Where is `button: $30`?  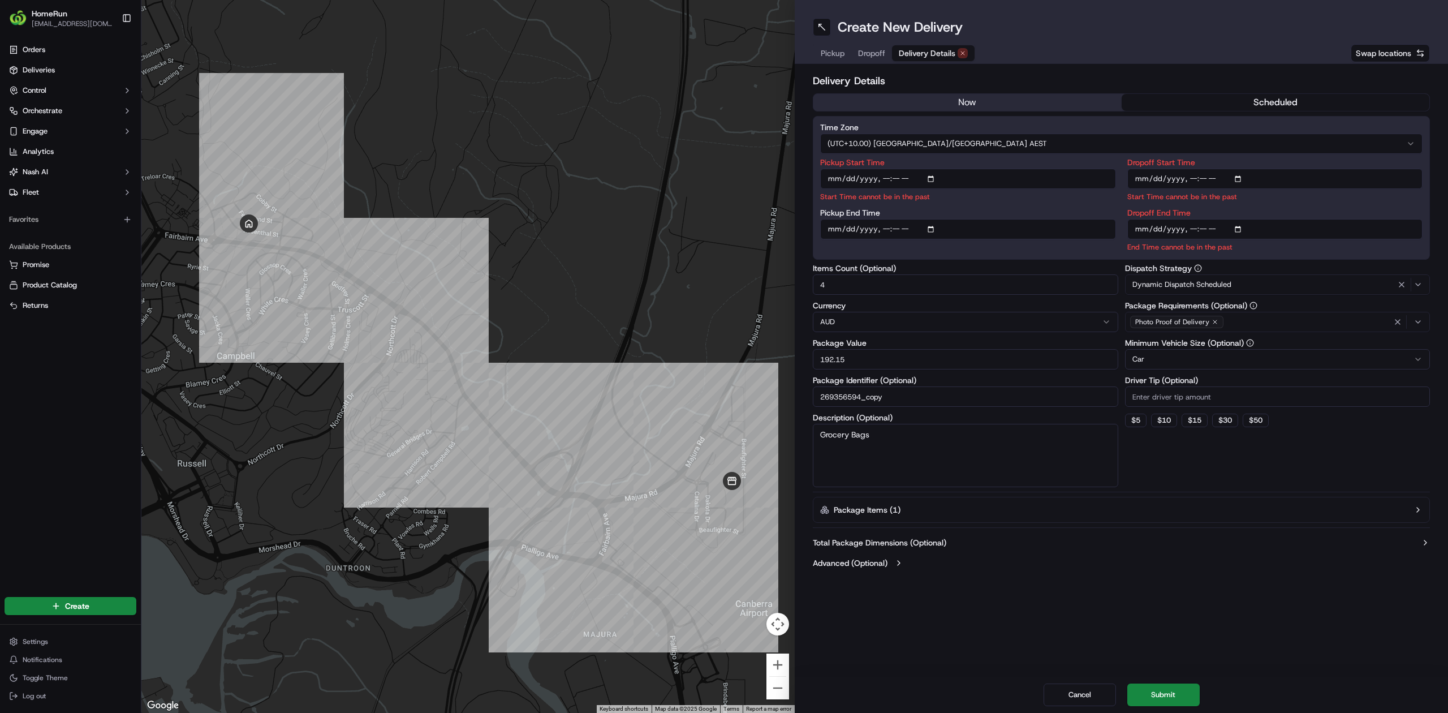 button: $30 is located at coordinates (1225, 420).